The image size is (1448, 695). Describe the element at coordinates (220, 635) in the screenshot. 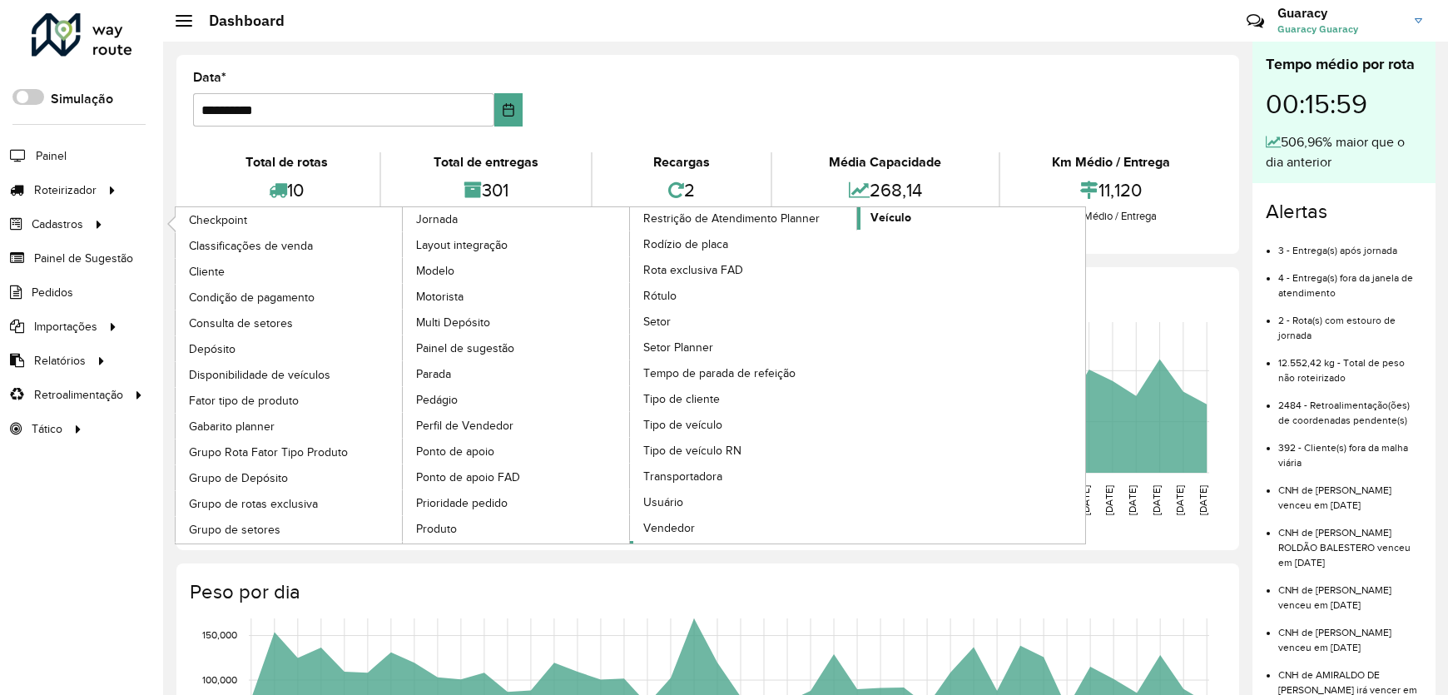

I see `text: 150,000` at that location.